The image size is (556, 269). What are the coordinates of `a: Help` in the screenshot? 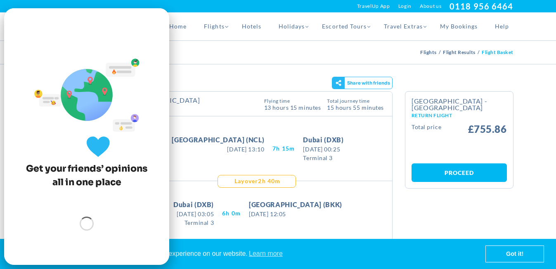 It's located at (500, 26).